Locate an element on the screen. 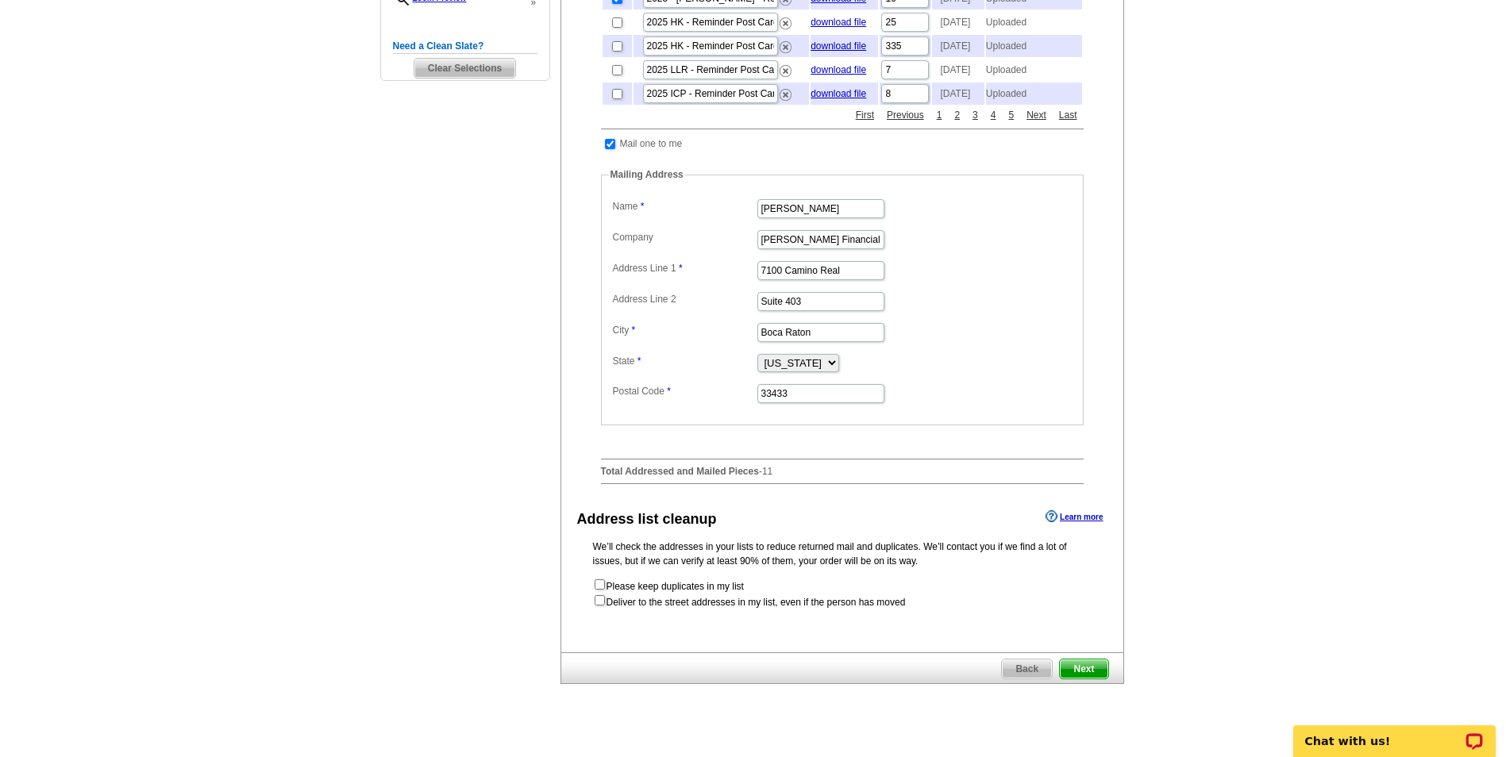 The image size is (1506, 757). span: 11 is located at coordinates (767, 471).